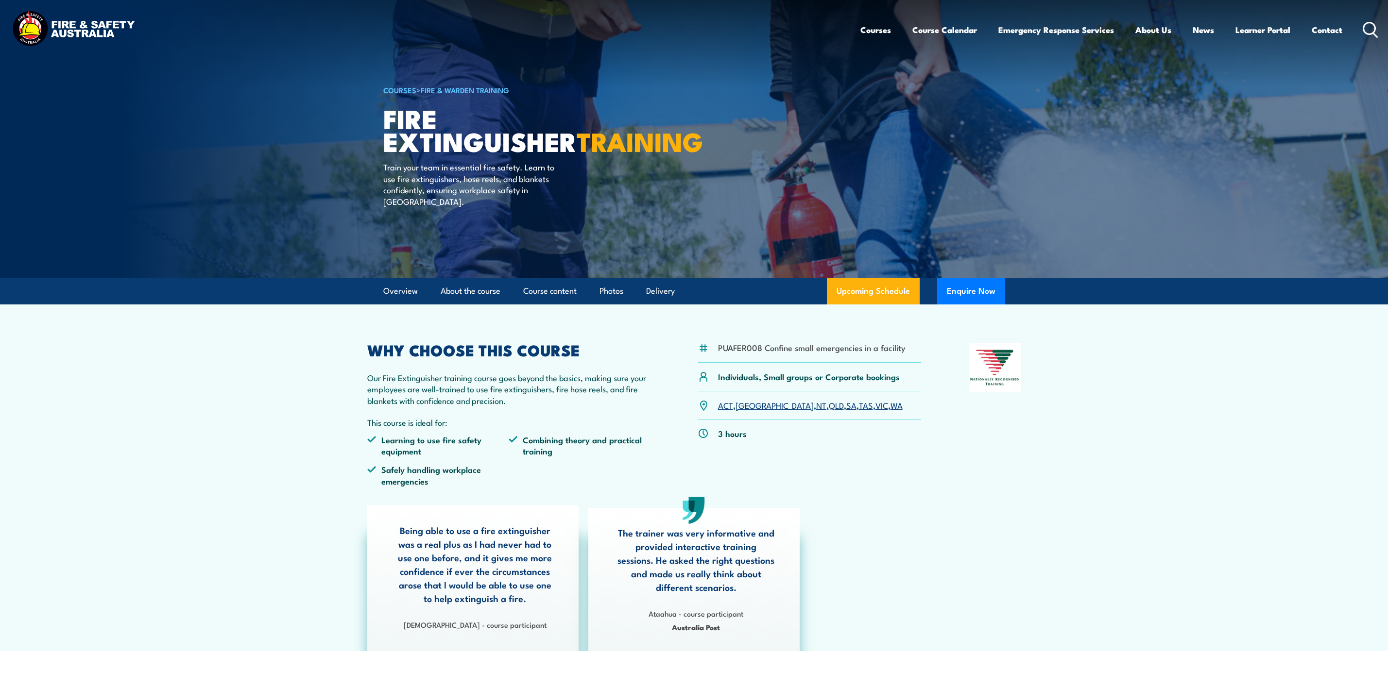 The width and height of the screenshot is (1388, 688). I want to click on a: Course Calendar, so click(944, 30).